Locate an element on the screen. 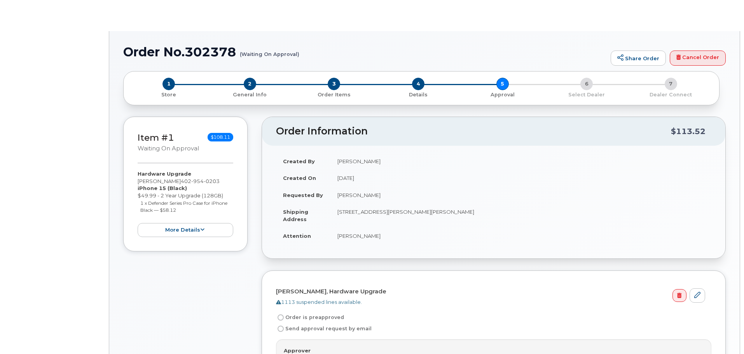 This screenshot has height=354, width=744. div: $113.52 is located at coordinates (688, 131).